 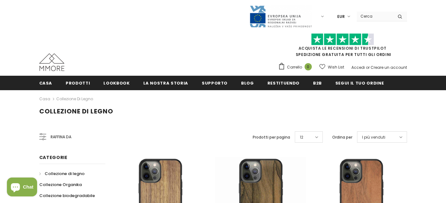 What do you see at coordinates (375, 16) in the screenshot?
I see `input: Search Site` at bounding box center [375, 16].